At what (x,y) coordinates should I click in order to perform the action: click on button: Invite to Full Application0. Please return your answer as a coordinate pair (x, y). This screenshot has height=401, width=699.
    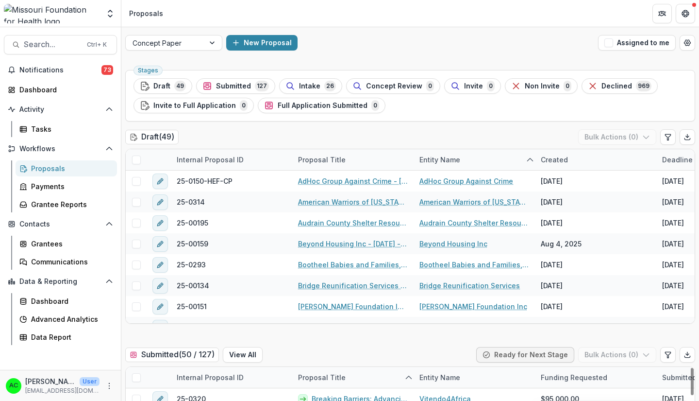
    Looking at the image, I should click on (194, 105).